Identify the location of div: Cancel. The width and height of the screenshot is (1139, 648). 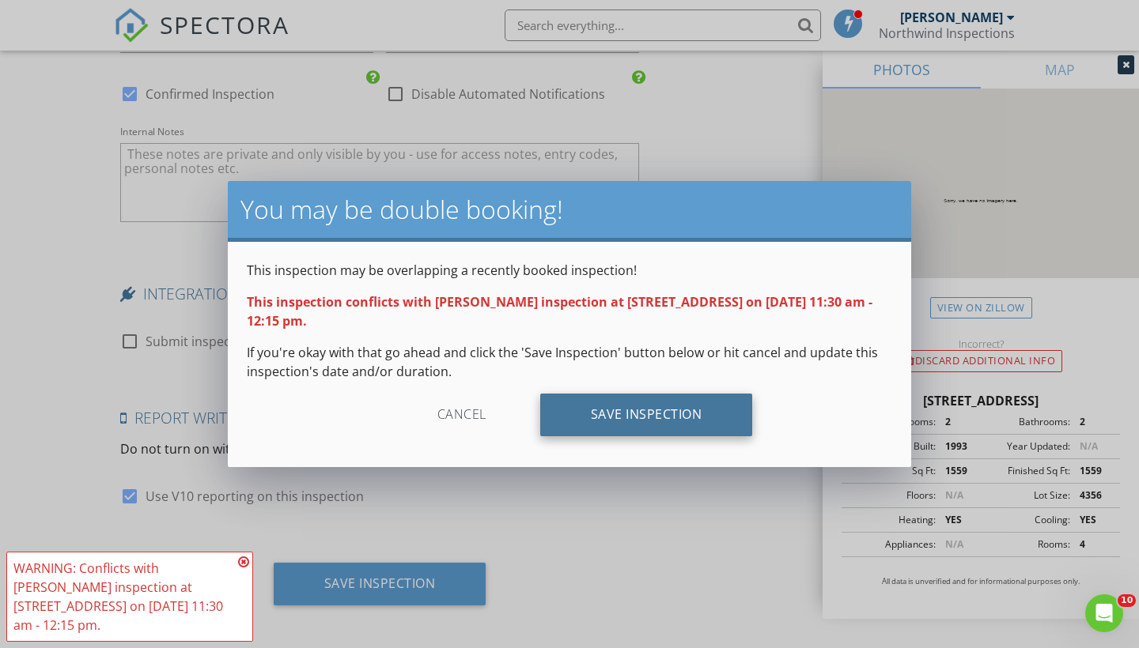
(462, 415).